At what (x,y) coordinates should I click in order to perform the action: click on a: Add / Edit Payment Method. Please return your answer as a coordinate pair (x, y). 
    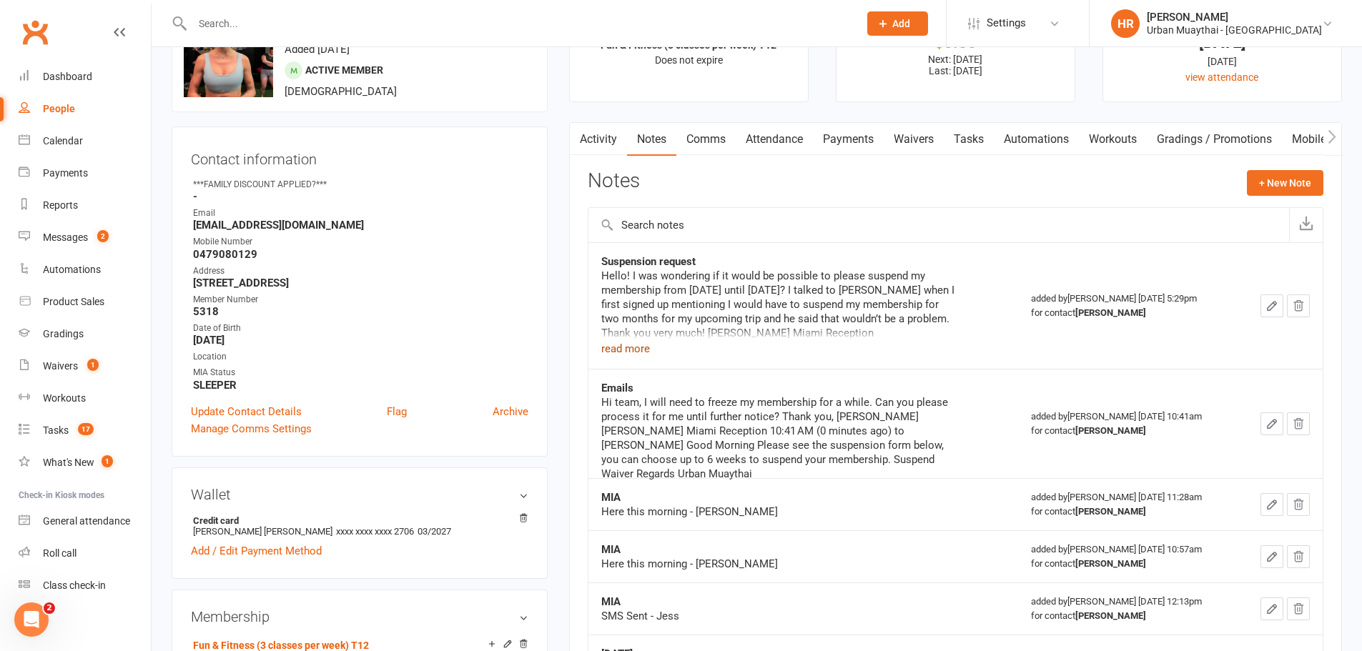
    Looking at the image, I should click on (256, 551).